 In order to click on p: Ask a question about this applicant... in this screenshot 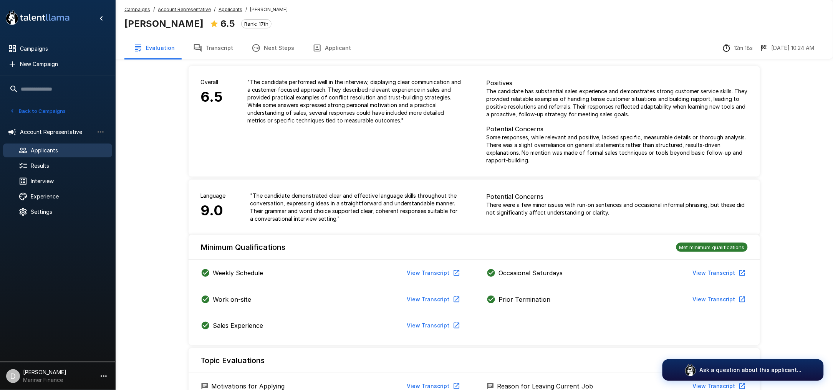, I will do `click(750, 370)`.